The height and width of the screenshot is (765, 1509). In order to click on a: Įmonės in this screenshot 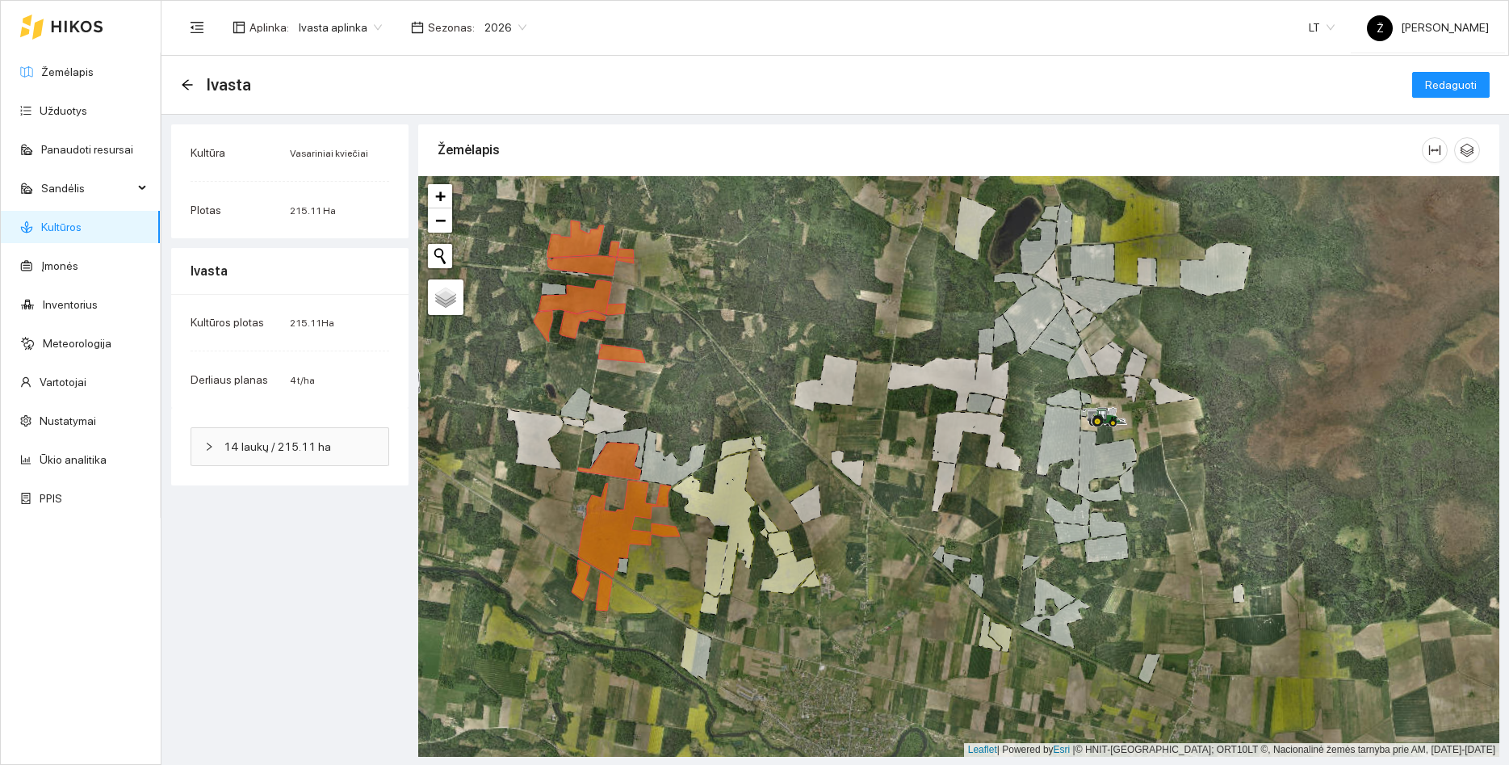, I will do `click(60, 266)`.